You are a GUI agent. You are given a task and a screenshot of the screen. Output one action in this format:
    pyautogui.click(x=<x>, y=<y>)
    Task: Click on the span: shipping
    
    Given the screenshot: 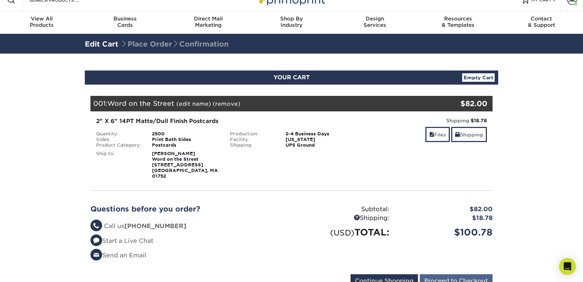 What is the action you would take?
    pyautogui.click(x=457, y=135)
    